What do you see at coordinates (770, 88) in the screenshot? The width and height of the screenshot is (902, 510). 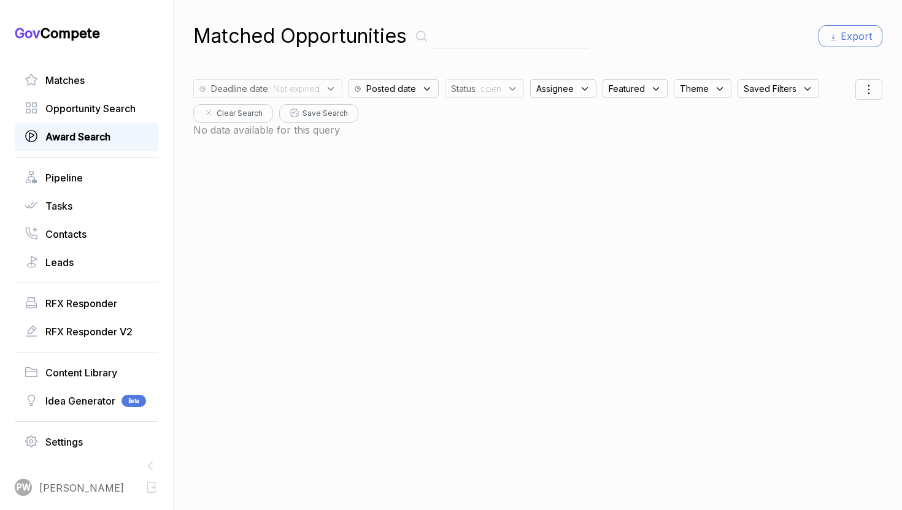 I see `span: Saved Filters` at bounding box center [770, 88].